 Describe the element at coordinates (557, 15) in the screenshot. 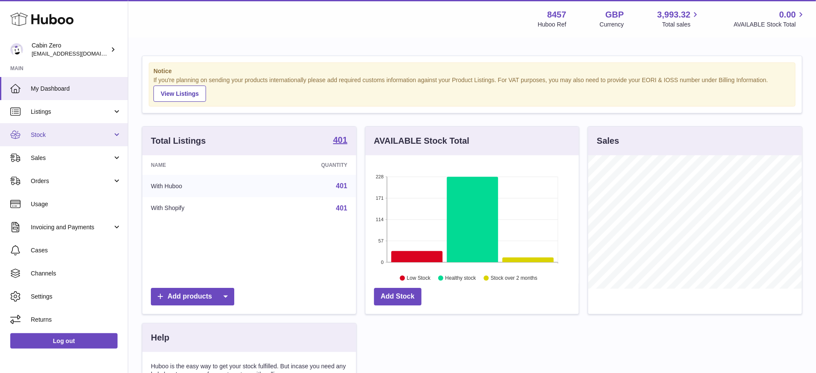

I see `strong: 8457` at that location.